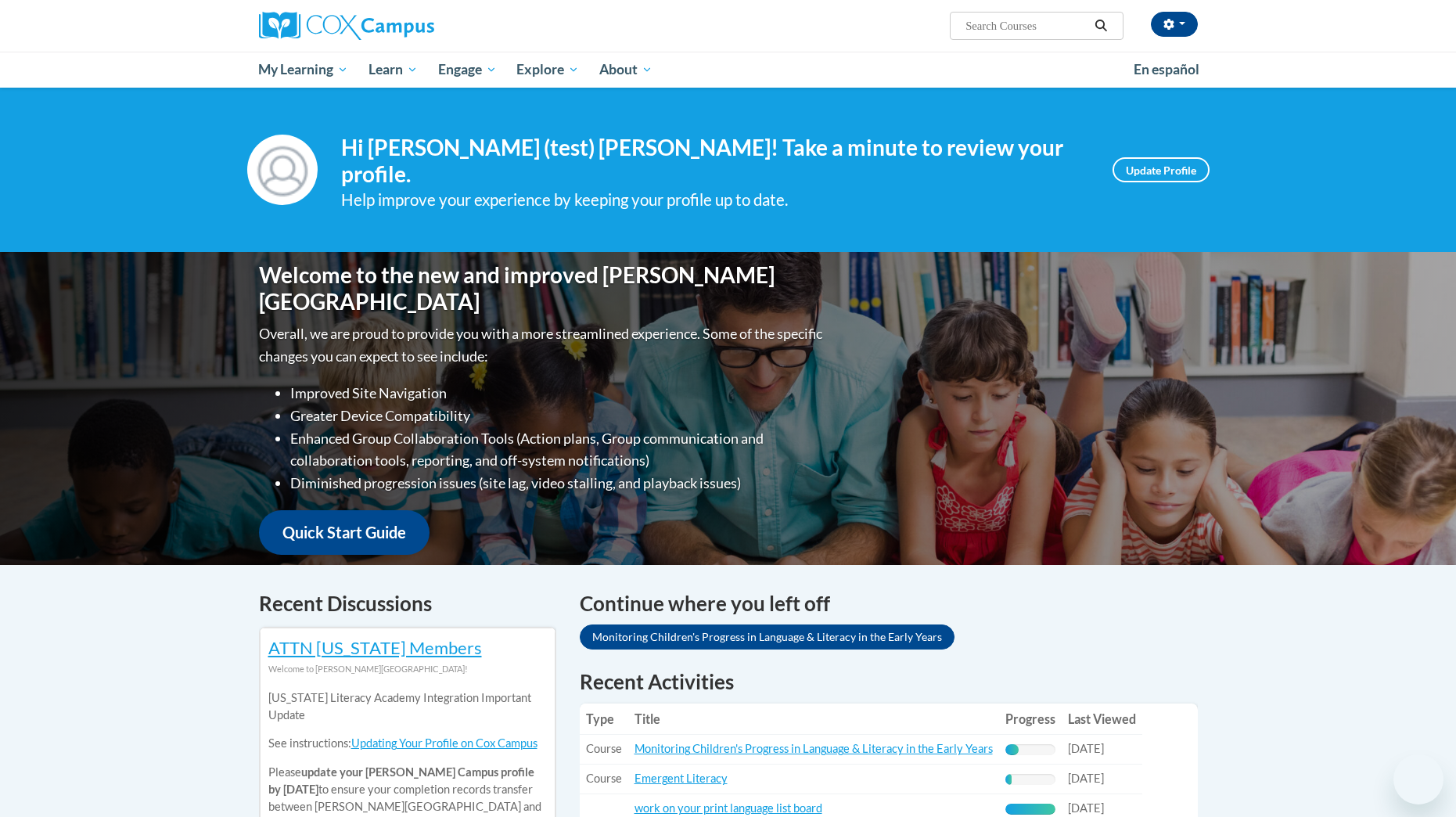 Image resolution: width=1456 pixels, height=817 pixels. What do you see at coordinates (393, 69) in the screenshot?
I see `span: Learn` at bounding box center [393, 69].